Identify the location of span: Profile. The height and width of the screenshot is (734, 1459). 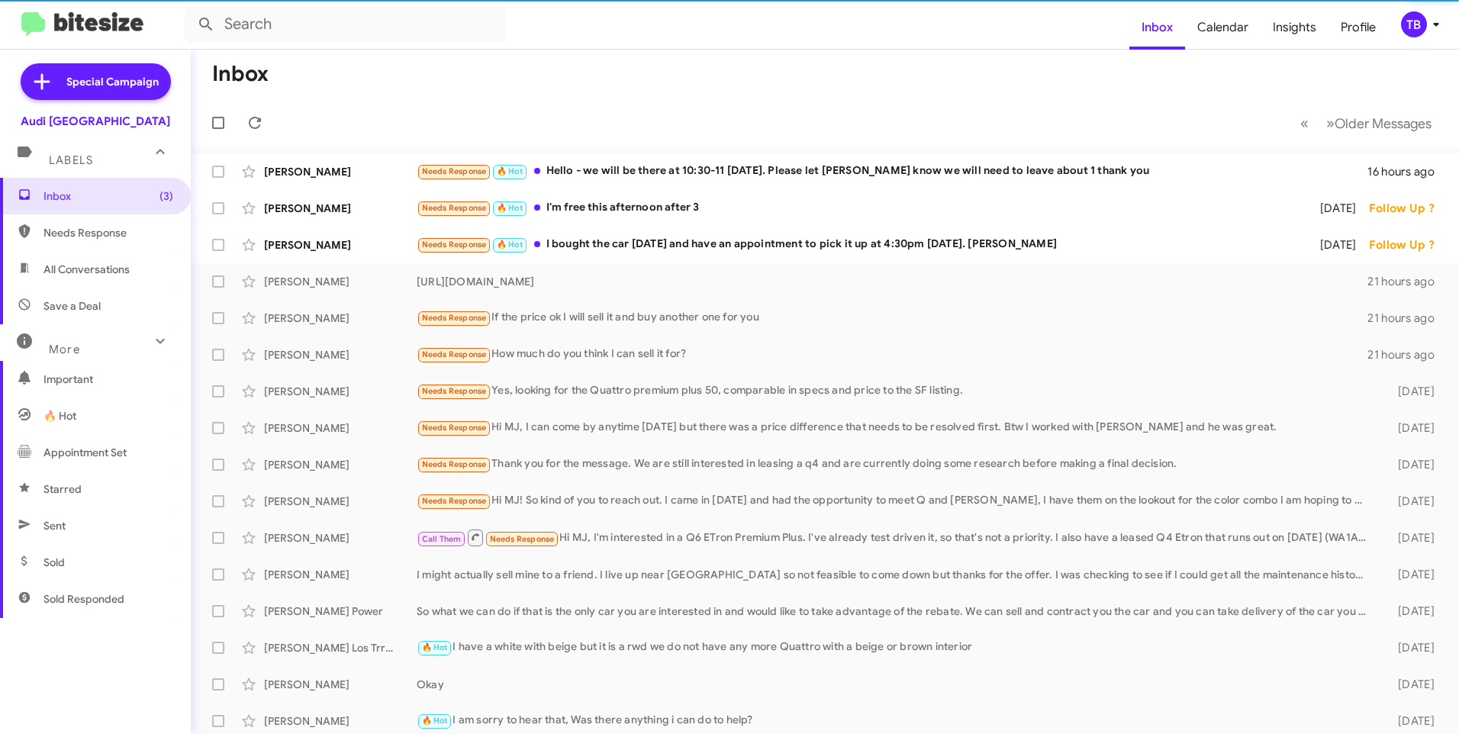
(1359, 27).